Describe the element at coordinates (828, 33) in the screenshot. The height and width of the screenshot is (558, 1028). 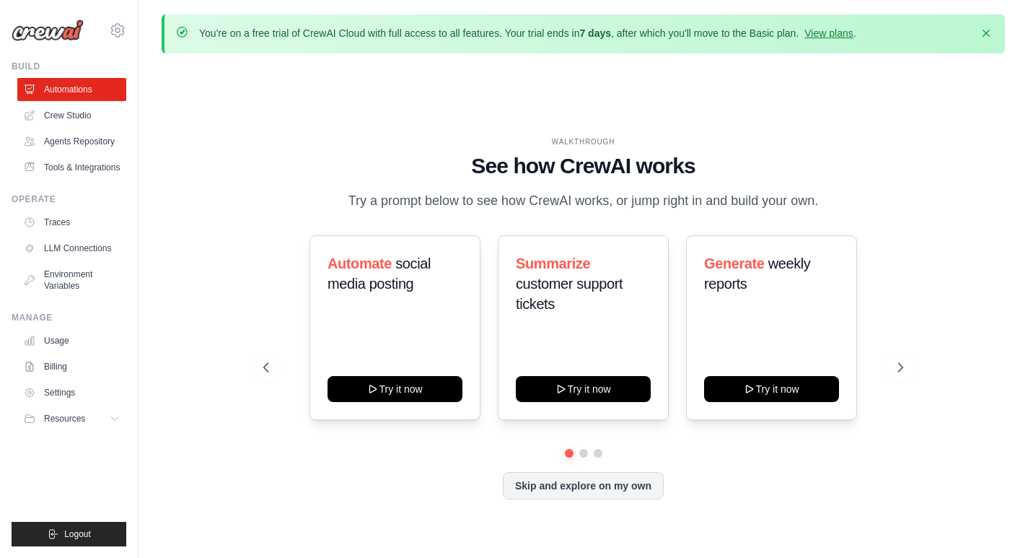
I see `a: View plans` at that location.